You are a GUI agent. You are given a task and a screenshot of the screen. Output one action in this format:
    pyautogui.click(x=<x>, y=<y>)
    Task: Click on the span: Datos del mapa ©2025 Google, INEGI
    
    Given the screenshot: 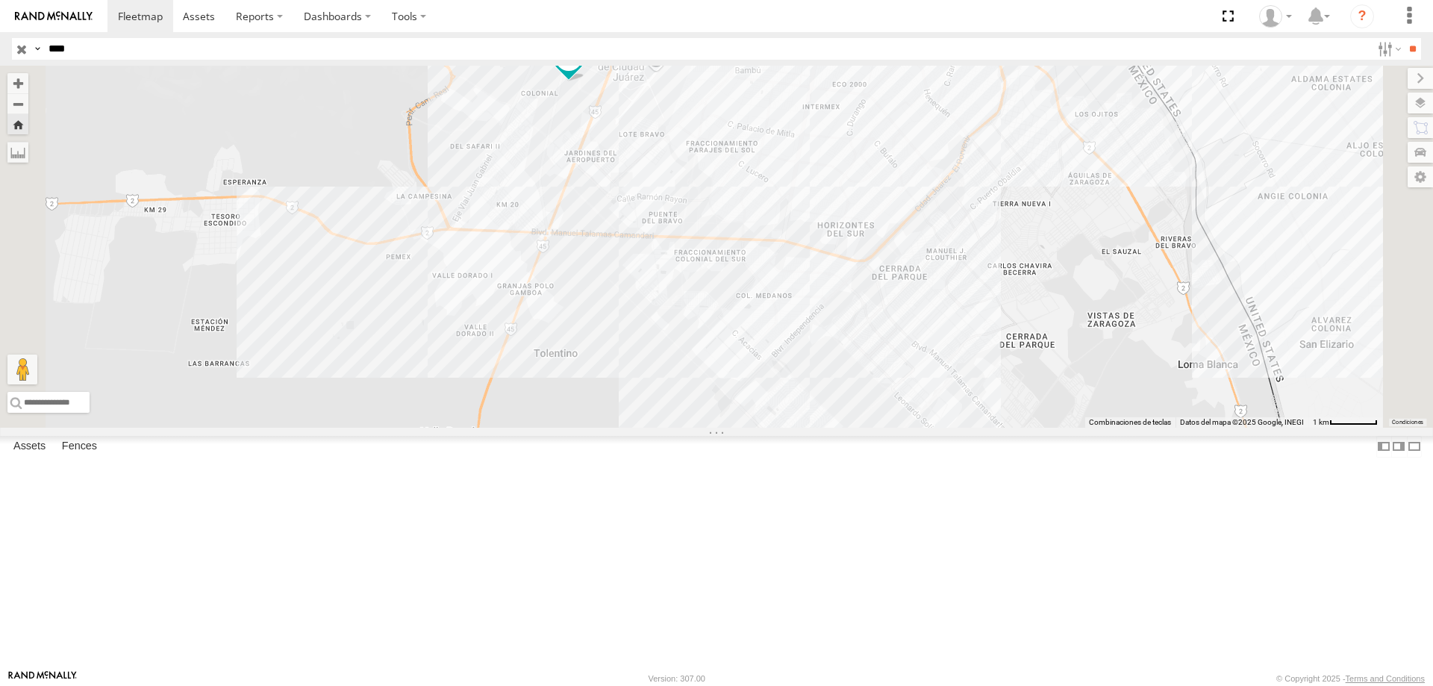 What is the action you would take?
    pyautogui.click(x=1242, y=422)
    